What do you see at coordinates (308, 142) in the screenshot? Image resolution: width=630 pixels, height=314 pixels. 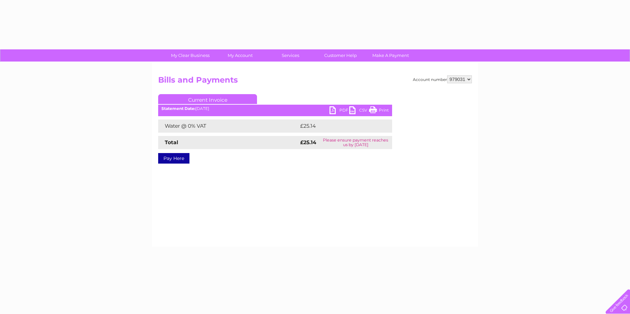 I see `strong: £25.14` at bounding box center [308, 142].